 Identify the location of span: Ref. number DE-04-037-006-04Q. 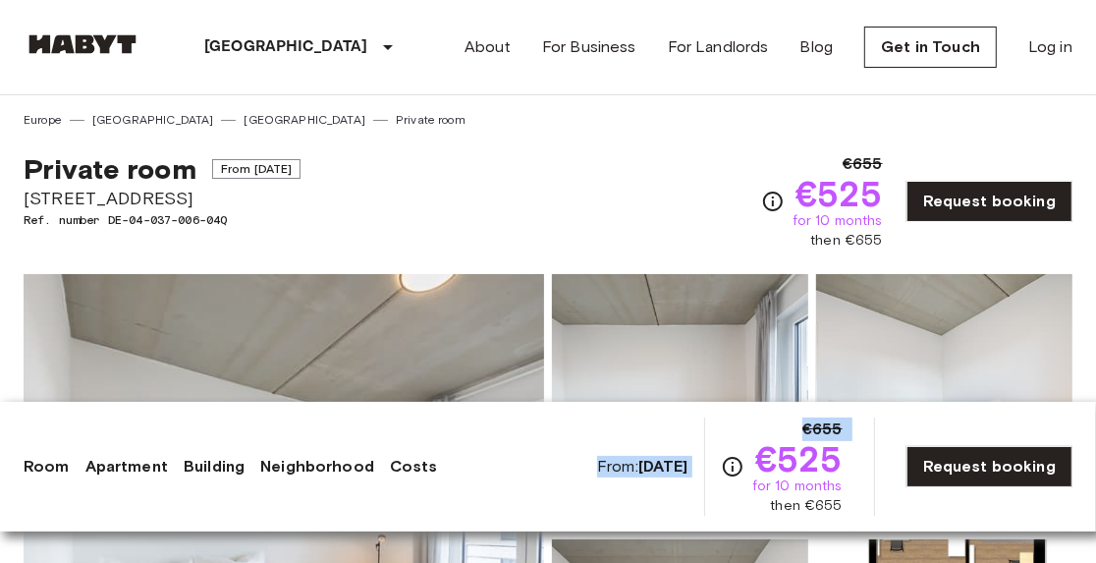
(162, 220).